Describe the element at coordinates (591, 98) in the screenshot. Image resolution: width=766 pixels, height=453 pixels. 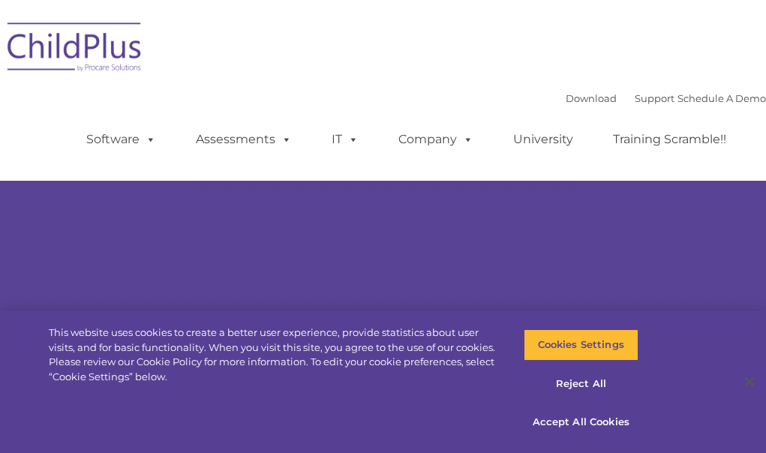
I see `a: Download` at that location.